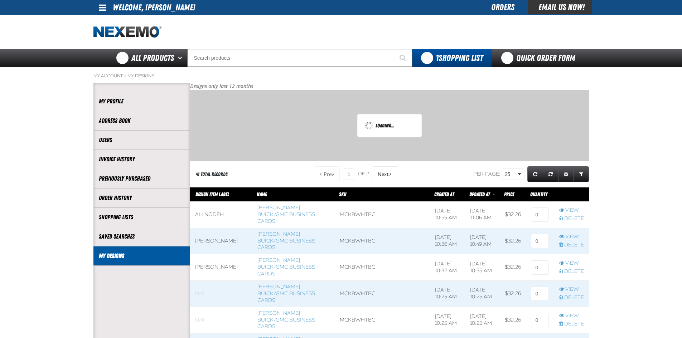 The image size is (682, 338). Describe the element at coordinates (108, 76) in the screenshot. I see `a: My Account` at that location.